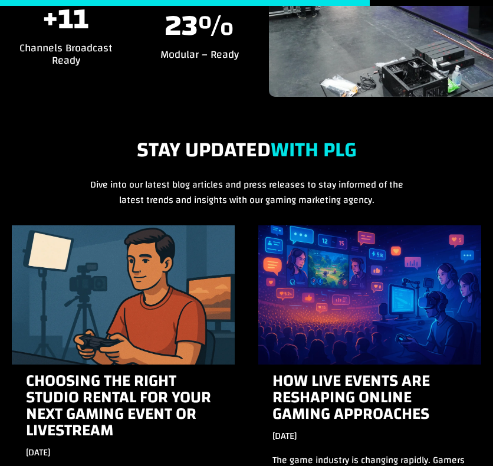 Image resolution: width=493 pixels, height=466 pixels. Describe the element at coordinates (351, 397) in the screenshot. I see `a: How Live Events Are Reshaping Online Gaming Approaches` at that location.